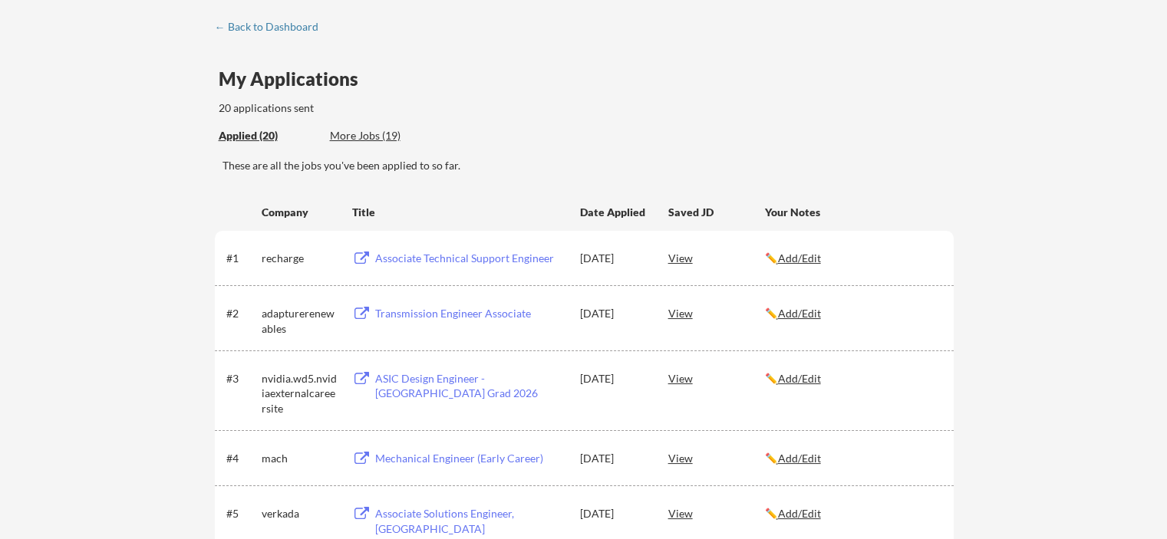 The image size is (1167, 539). I want to click on div: Company, so click(300, 213).